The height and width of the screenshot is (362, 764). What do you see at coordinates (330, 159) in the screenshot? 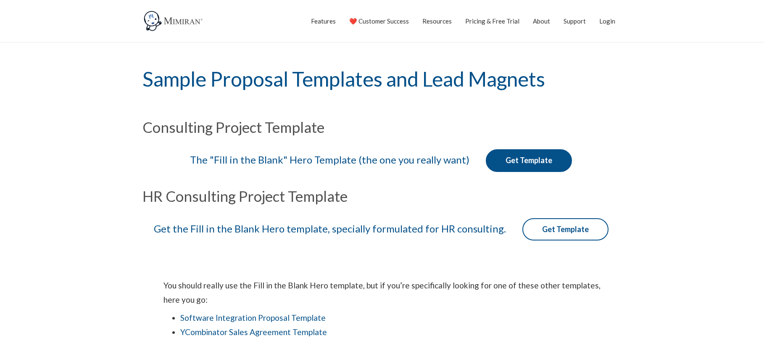
I see `span: The "Fill in the Blank" Hero Template (the one you really want)` at bounding box center [330, 159].